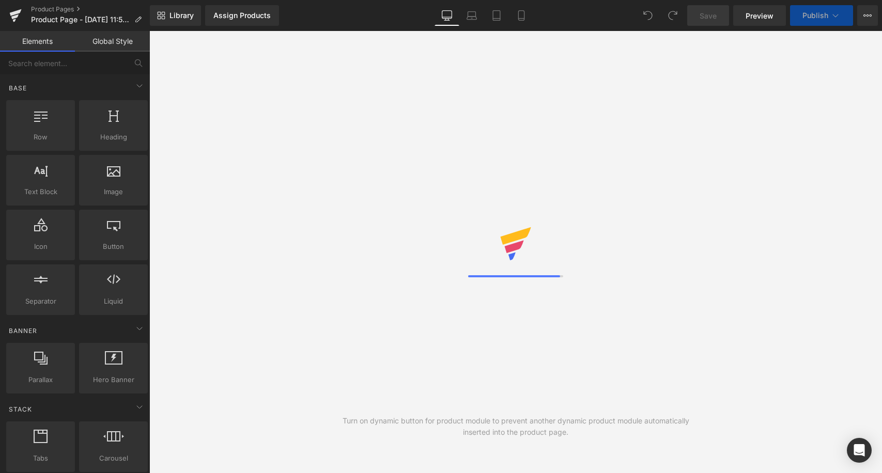 Image resolution: width=882 pixels, height=473 pixels. What do you see at coordinates (112, 41) in the screenshot?
I see `a: Global Style` at bounding box center [112, 41].